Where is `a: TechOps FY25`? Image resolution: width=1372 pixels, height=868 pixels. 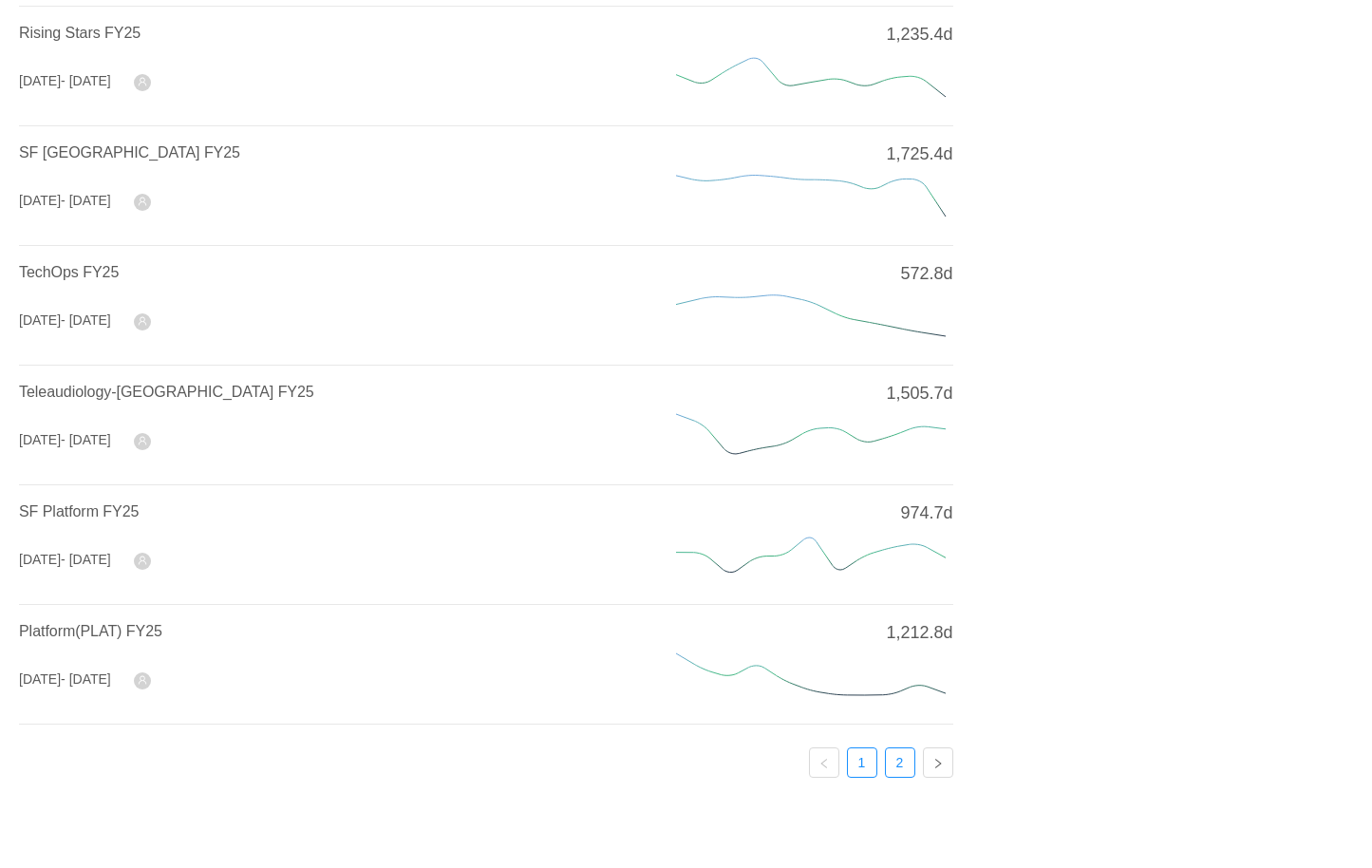
a: TechOps FY25 is located at coordinates (69, 271).